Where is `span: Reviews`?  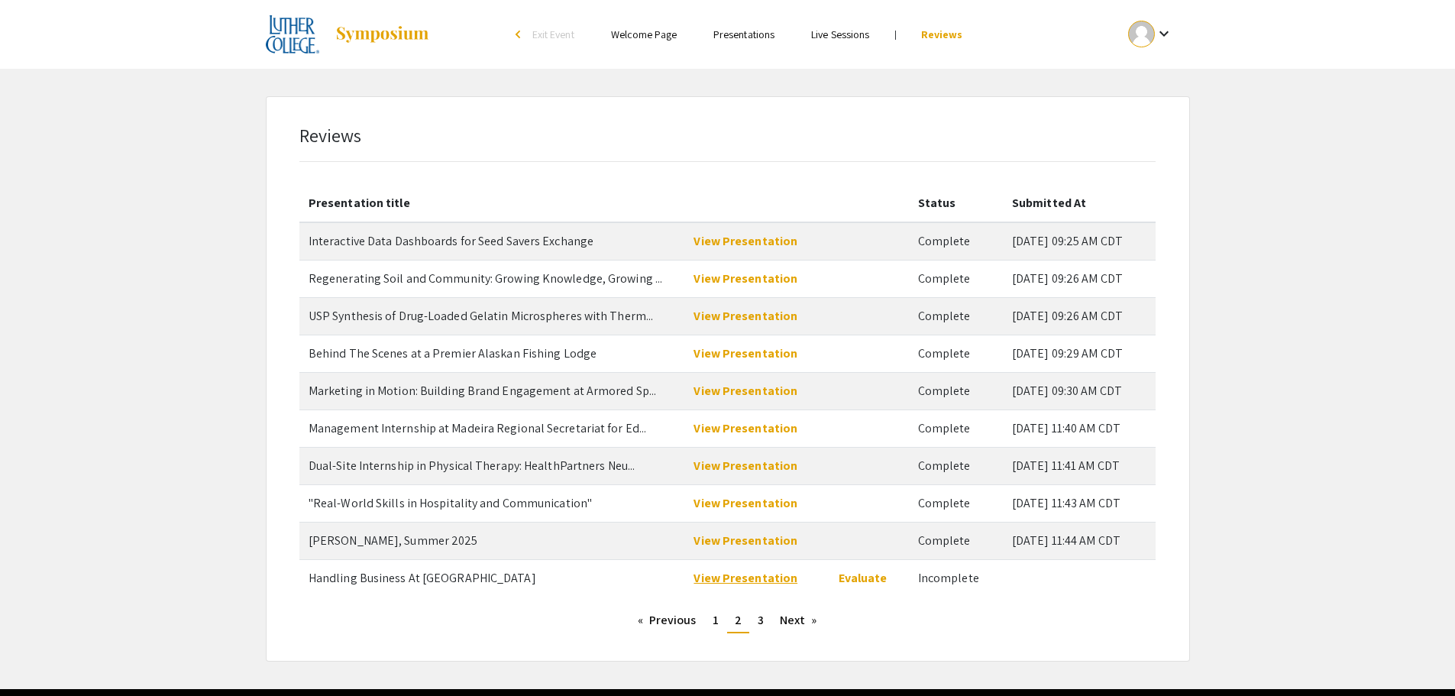 span: Reviews is located at coordinates (331, 135).